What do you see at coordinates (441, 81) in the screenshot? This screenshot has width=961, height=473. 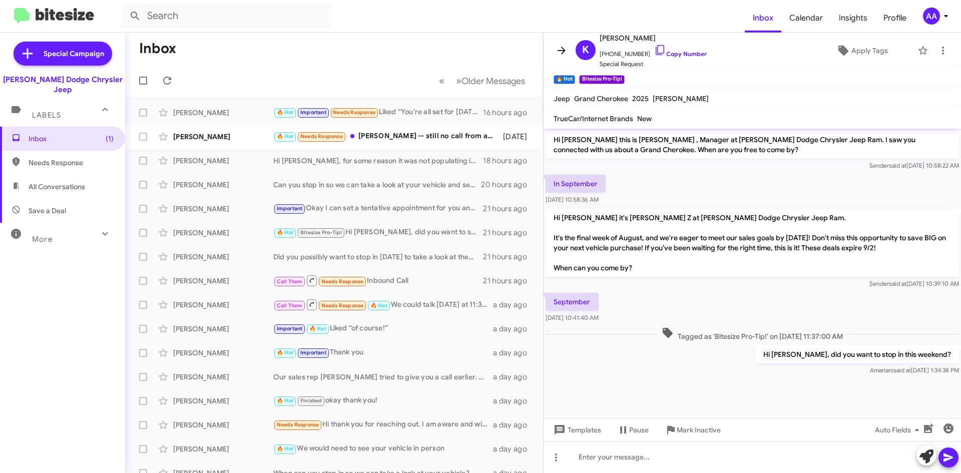 I see `button: Previous` at bounding box center [441, 81].